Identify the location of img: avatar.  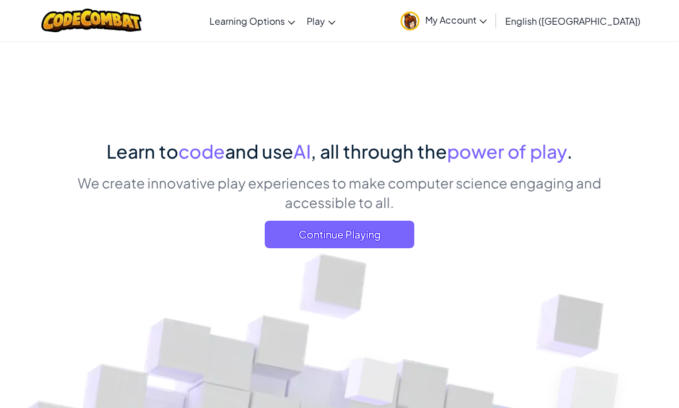
(409, 21).